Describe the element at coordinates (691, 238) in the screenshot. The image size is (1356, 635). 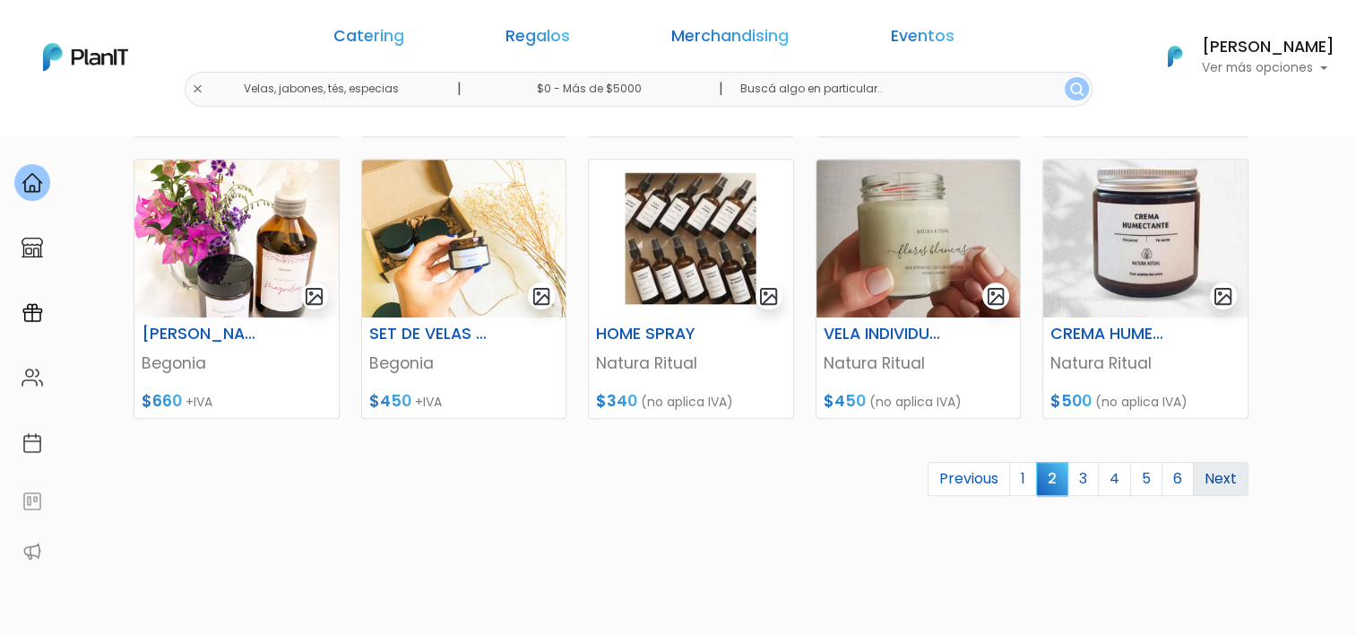
I see `img: thumb_image__copia___copia_-Photoroom__48_.jpg` at that location.